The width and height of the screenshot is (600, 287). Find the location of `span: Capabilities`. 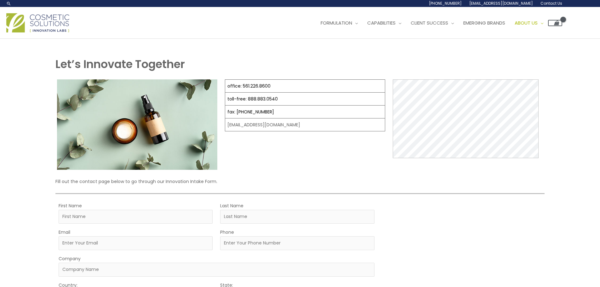

span: Capabilities is located at coordinates (381, 23).